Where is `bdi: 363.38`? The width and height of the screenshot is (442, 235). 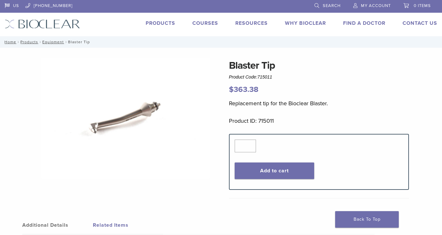
bdi: 363.38 is located at coordinates (244, 89).